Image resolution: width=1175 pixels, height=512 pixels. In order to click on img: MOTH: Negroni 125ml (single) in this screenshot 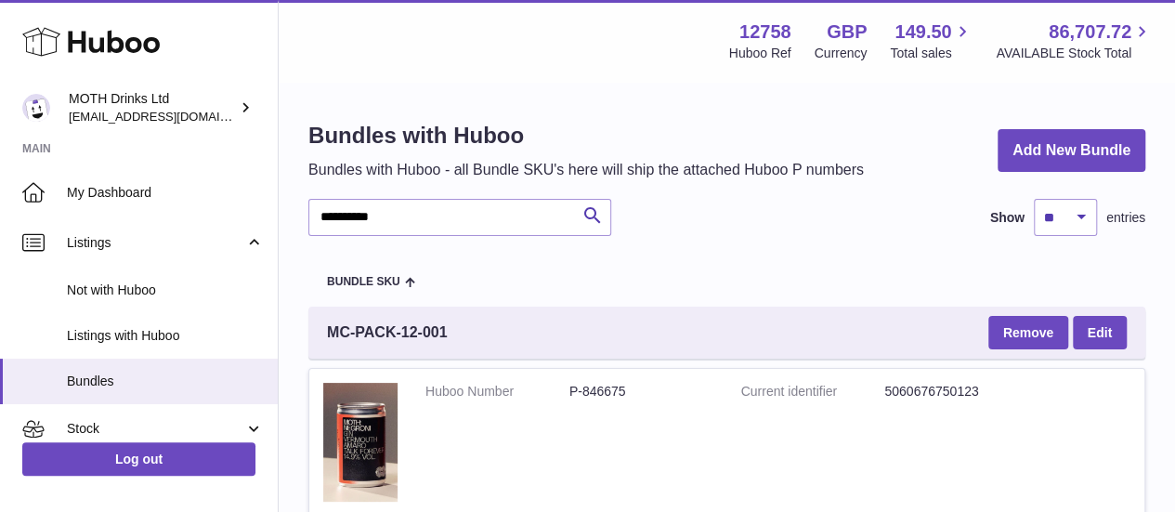, I will do `click(360, 442)`.